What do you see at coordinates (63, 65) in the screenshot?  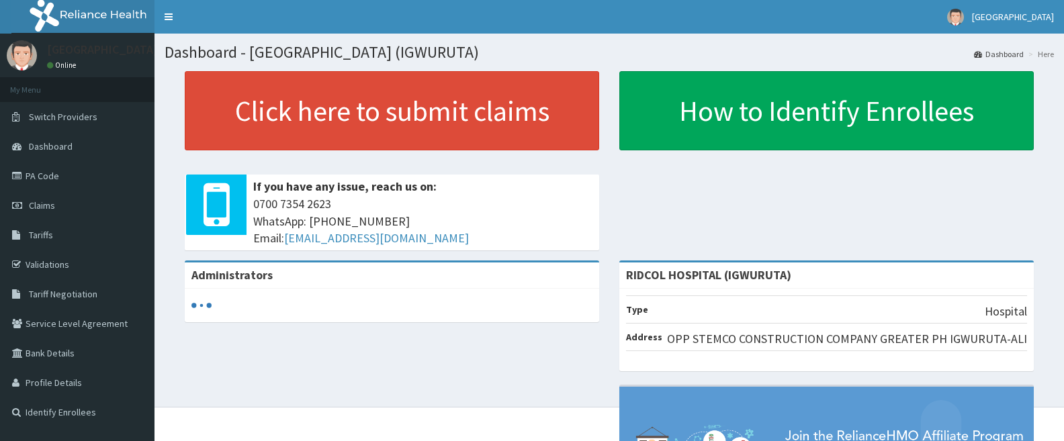 I see `a: Online` at bounding box center [63, 65].